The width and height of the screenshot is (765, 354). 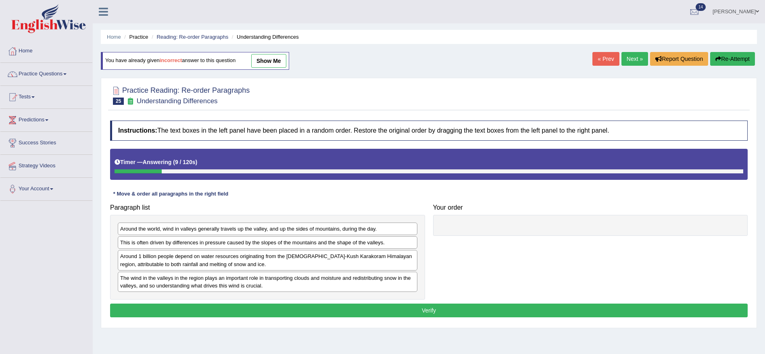 I want to click on b: Instructions:, so click(x=137, y=130).